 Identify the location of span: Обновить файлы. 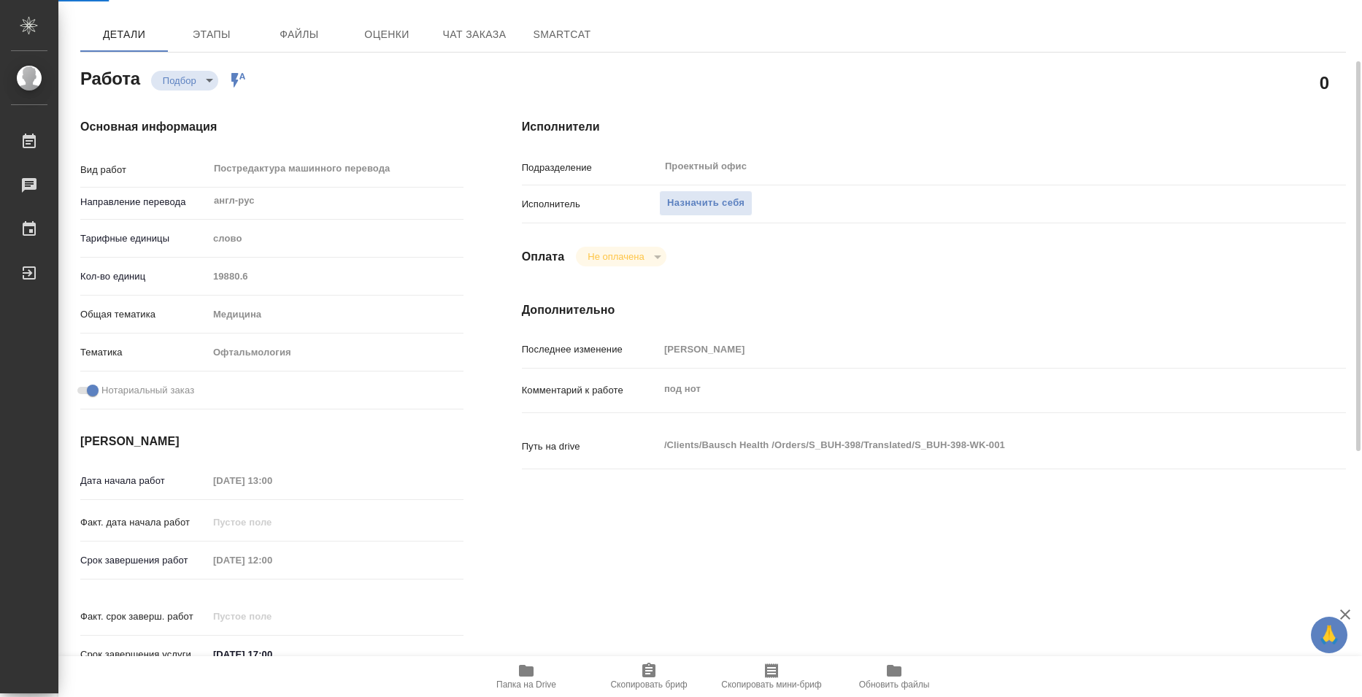
(894, 685).